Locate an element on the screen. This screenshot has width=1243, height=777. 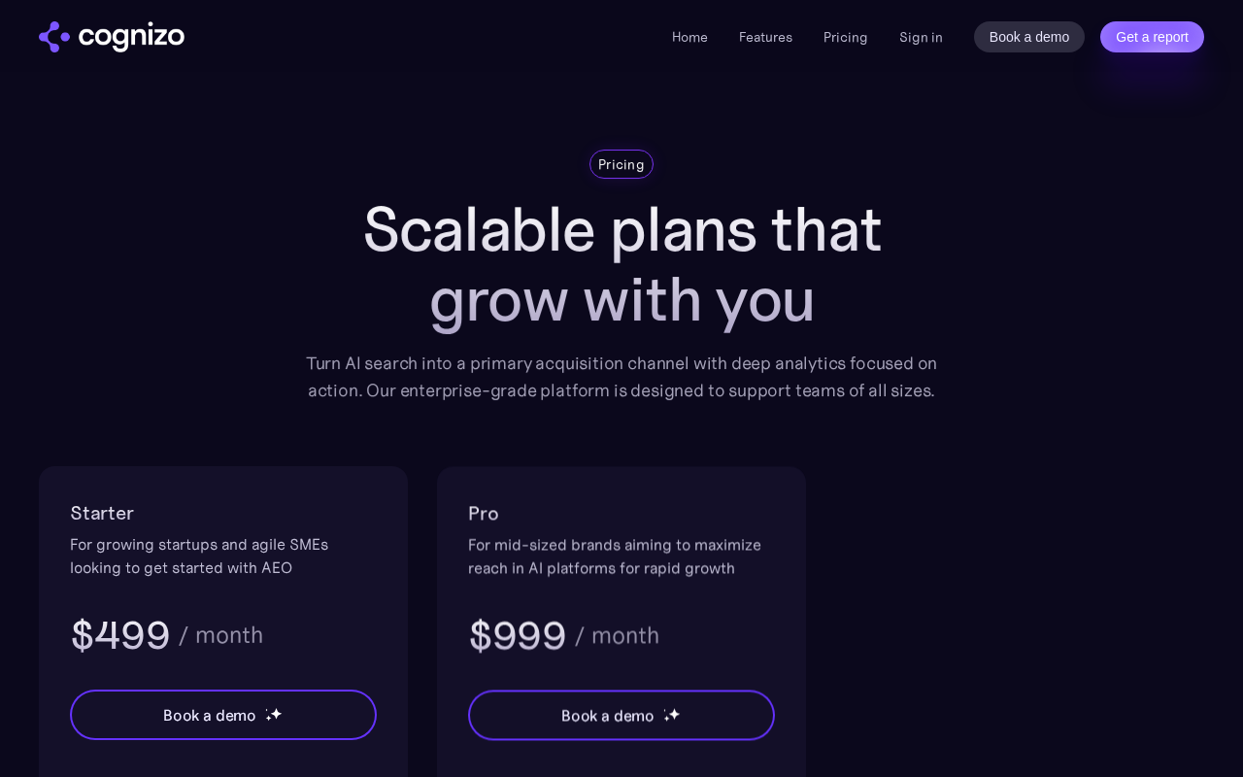
div: For growing startups and agile SMEs looking to get started with AEO is located at coordinates (223, 556).